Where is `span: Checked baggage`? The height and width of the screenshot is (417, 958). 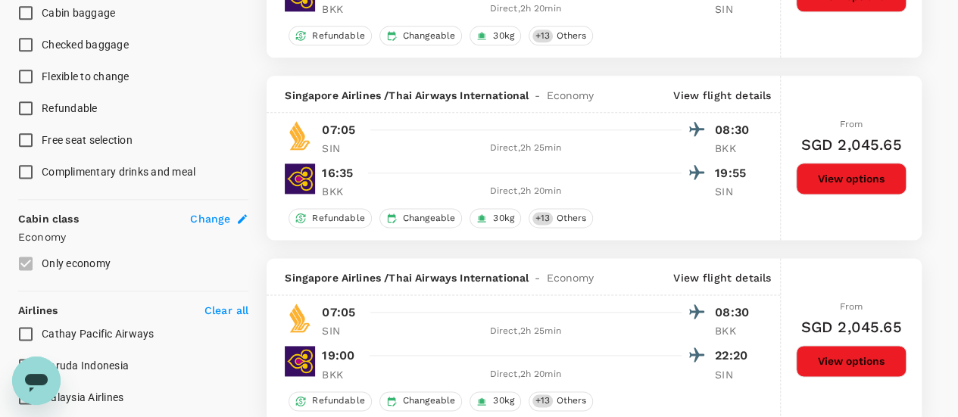
span: Checked baggage is located at coordinates (85, 45).